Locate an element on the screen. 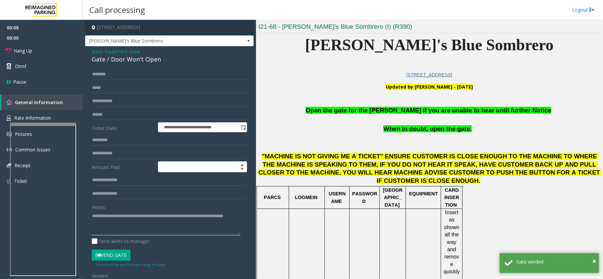 Image resolution: width=603 pixels, height=279 pixels. label: Amount Paid: is located at coordinates (123, 167).